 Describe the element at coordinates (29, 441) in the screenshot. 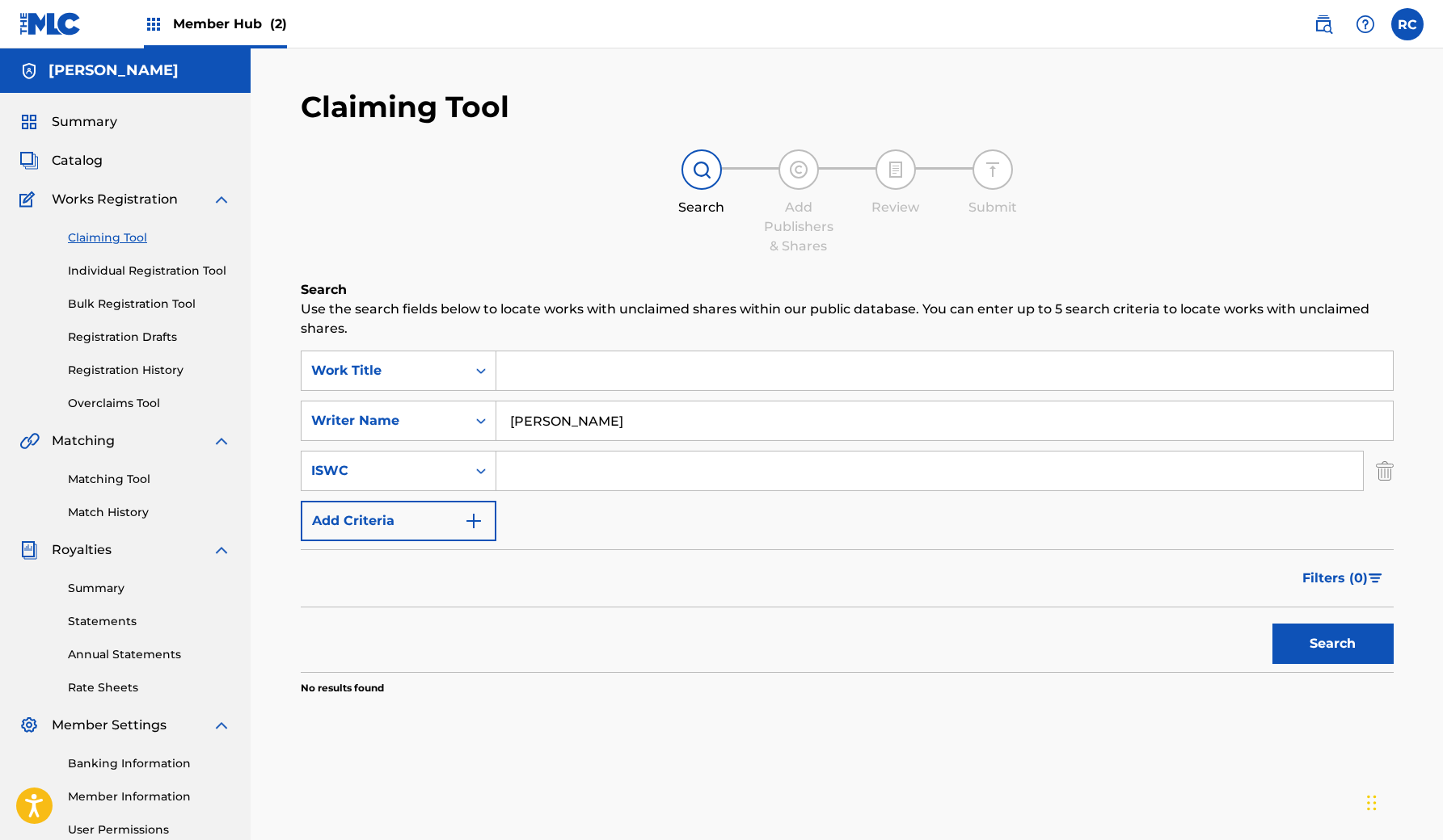

I see `img: Matching` at that location.